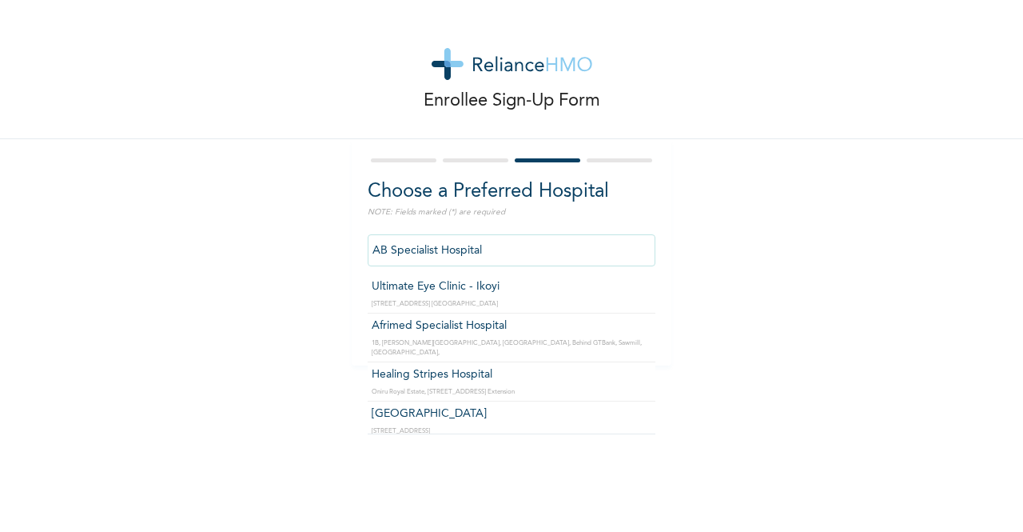 Image resolution: width=1023 pixels, height=532 pixels. Describe the element at coordinates (512, 374) in the screenshot. I see `p: Healing Stripes Hospital` at that location.